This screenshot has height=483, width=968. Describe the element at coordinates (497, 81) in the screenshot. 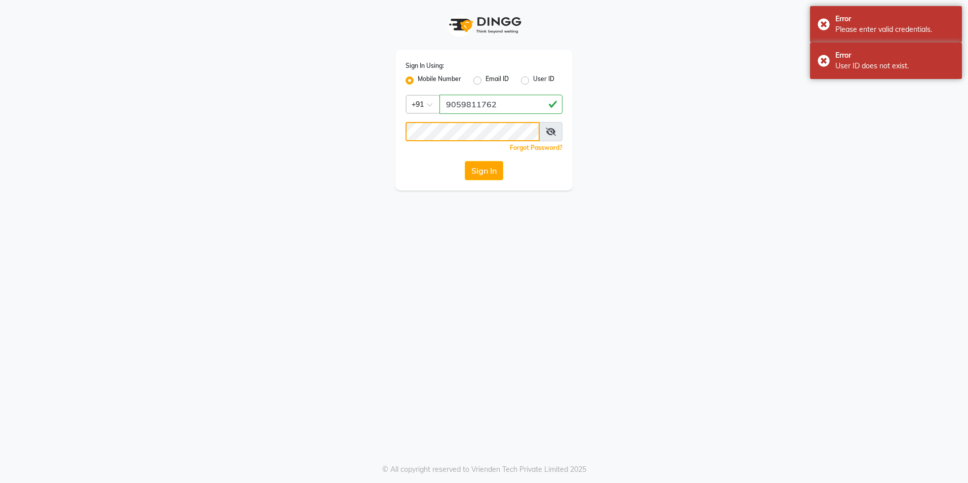

I see `label: Email ID` at that location.